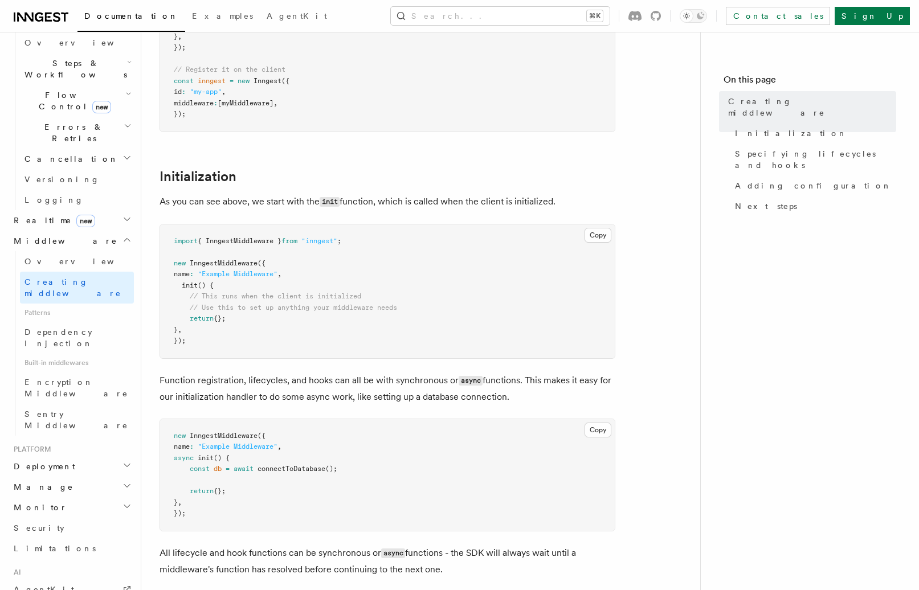  I want to click on span: Creating middleware, so click(73, 288).